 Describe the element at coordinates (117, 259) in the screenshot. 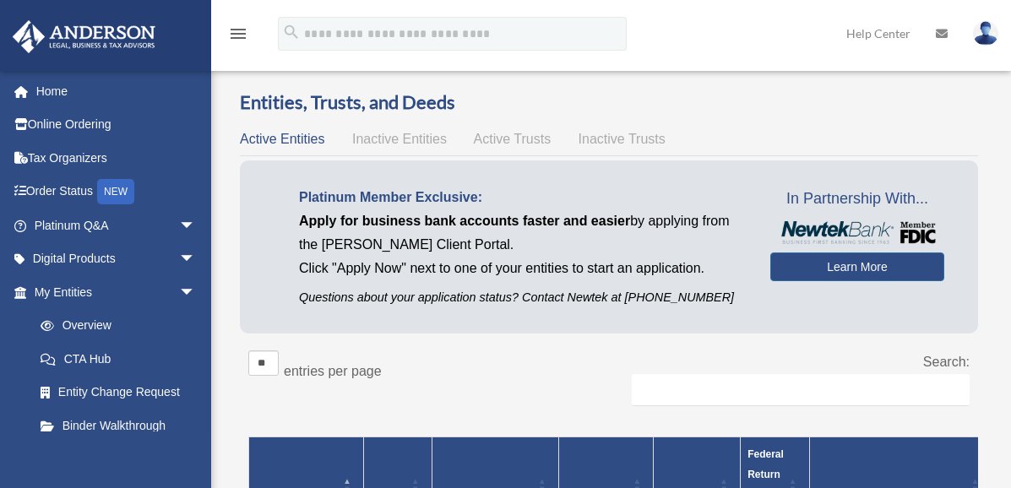

I see `a: Digital Productsarrow_drop_down` at that location.